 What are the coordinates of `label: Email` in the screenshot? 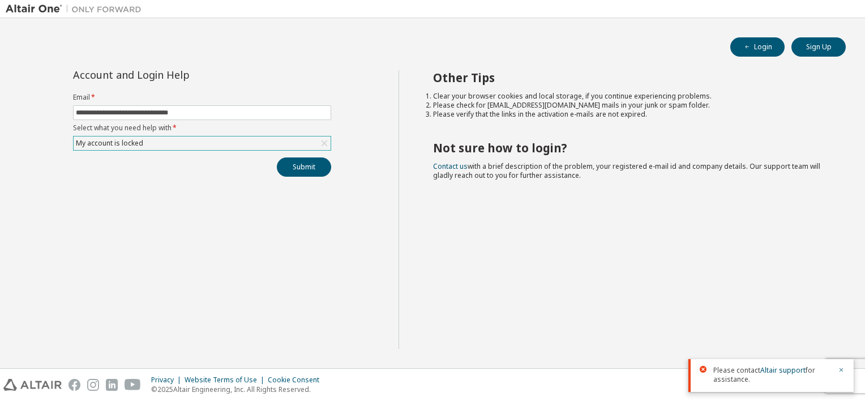 It's located at (202, 97).